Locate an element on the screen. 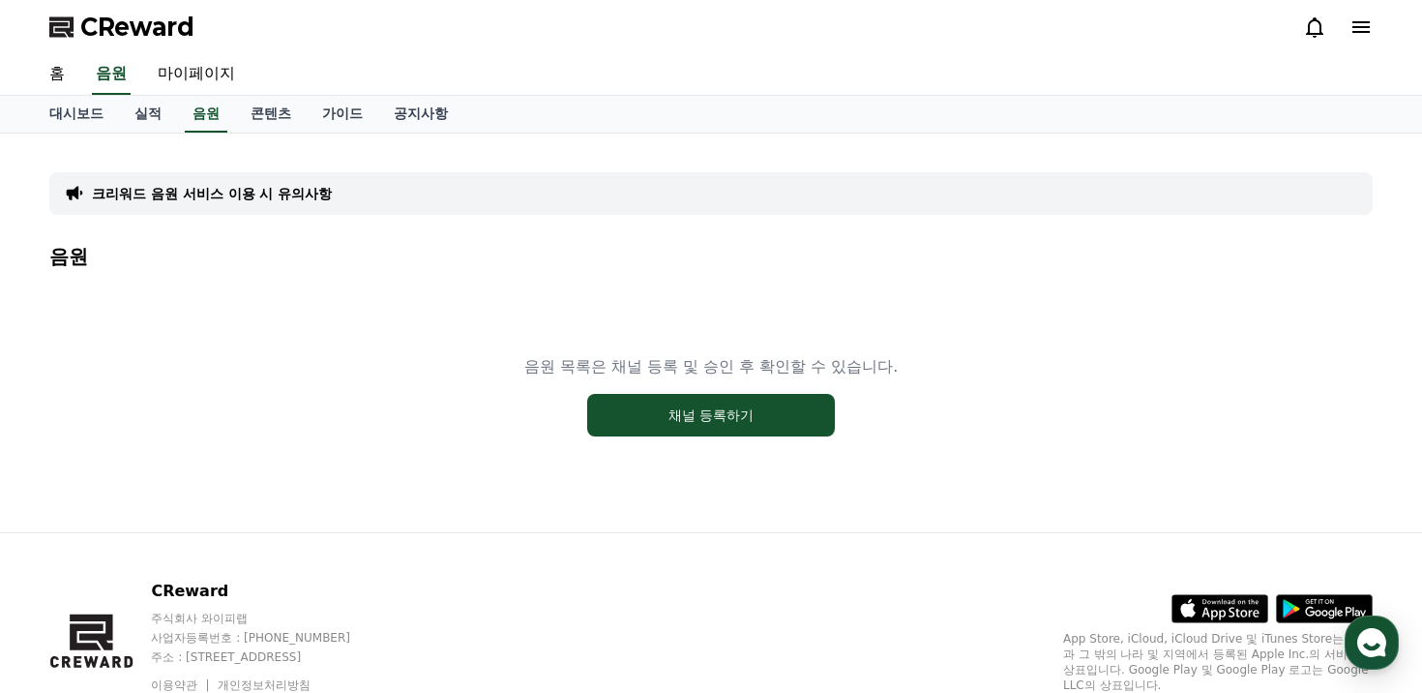 The width and height of the screenshot is (1422, 693). p: 크리워드 음원 서비스 이용 시 유의사항 is located at coordinates (212, 194).